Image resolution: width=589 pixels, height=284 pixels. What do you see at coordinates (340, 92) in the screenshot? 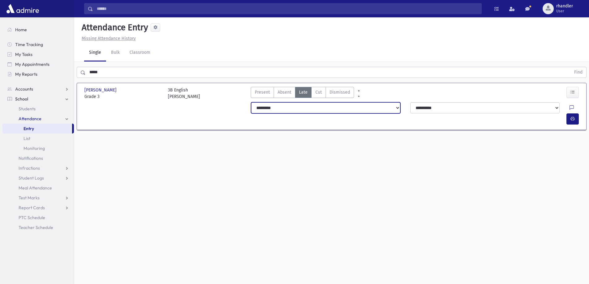
I see `span: Dismissed` at bounding box center [340, 92].